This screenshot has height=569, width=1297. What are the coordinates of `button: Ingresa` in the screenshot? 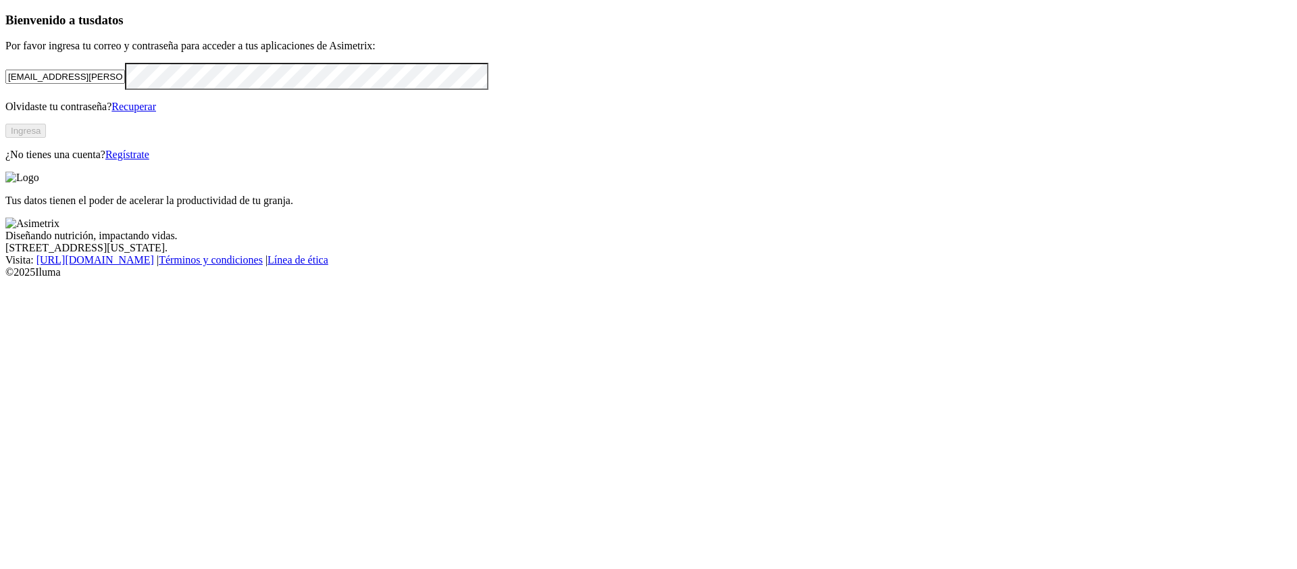 It's located at (26, 130).